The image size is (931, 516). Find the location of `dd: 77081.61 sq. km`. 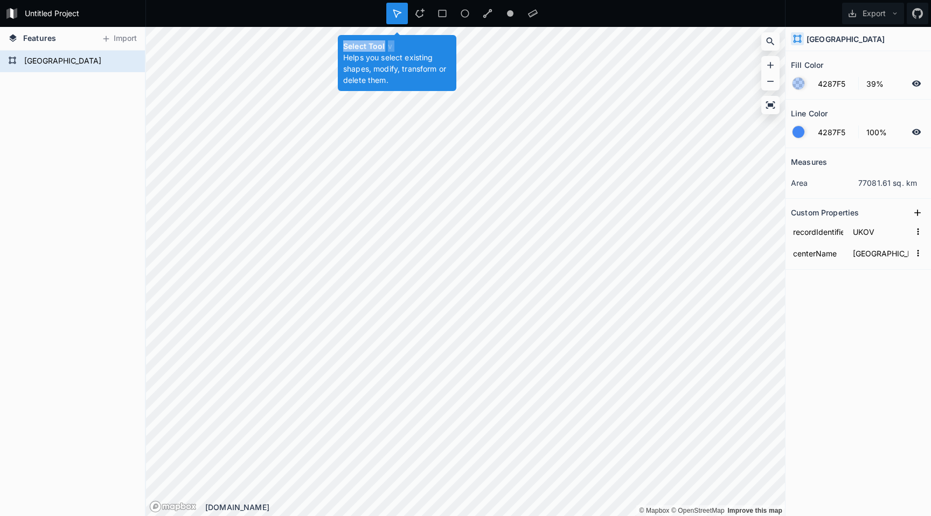

dd: 77081.61 sq. km is located at coordinates (891, 183).